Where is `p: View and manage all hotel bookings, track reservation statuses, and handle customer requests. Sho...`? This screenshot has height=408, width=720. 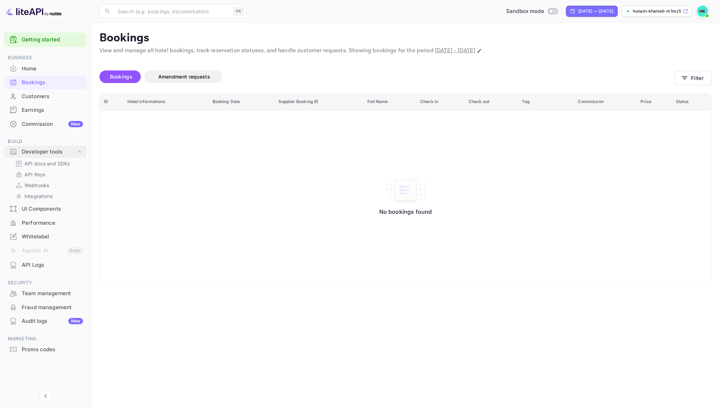 p: View and manage all hotel bookings, track reservation statuses, and handle customer requests. Sho... is located at coordinates (405, 51).